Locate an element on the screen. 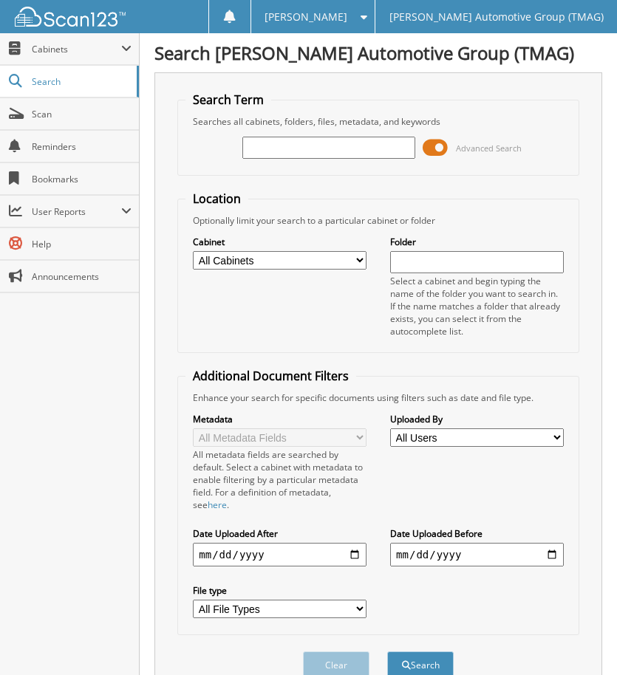 This screenshot has width=617, height=675. div: Select a cabinet and begin typing the name of the folder you want to search in. If the name match... is located at coordinates (476, 306).